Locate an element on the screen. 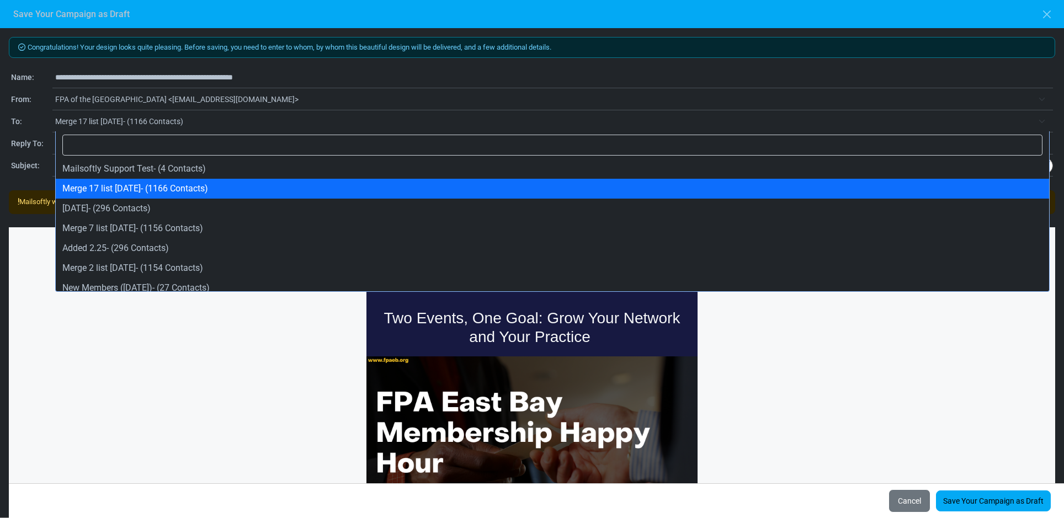 This screenshot has width=1064, height=518. li: Mailsoftly Support Test- (4 Contacts) is located at coordinates (552, 169).